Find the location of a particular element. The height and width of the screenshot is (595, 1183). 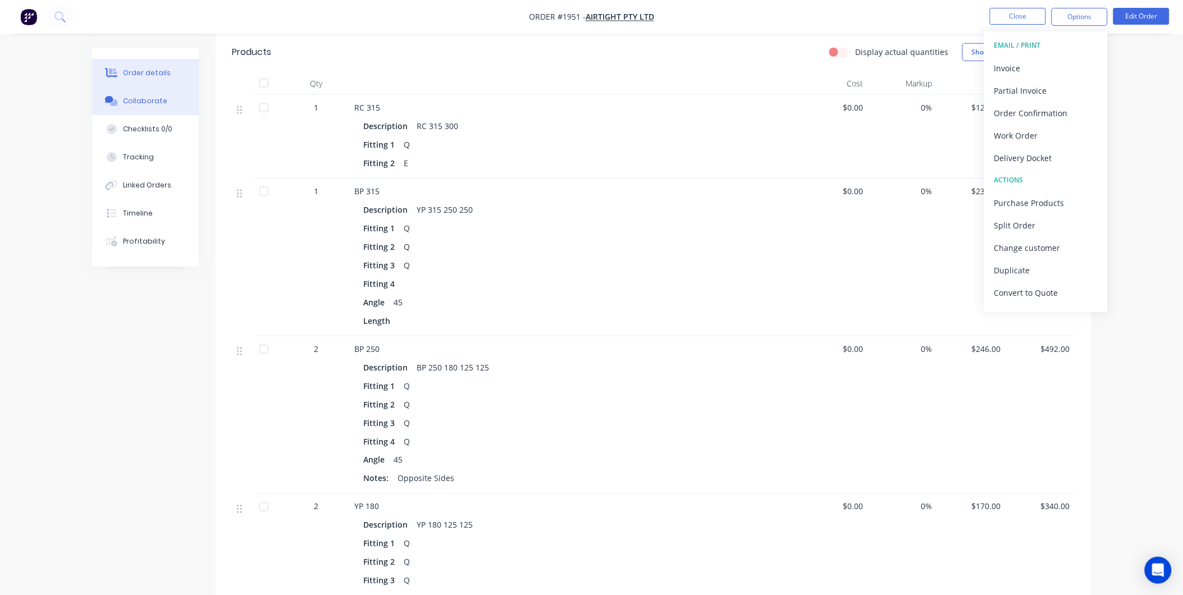

span: $235.00 is located at coordinates (972, 191).